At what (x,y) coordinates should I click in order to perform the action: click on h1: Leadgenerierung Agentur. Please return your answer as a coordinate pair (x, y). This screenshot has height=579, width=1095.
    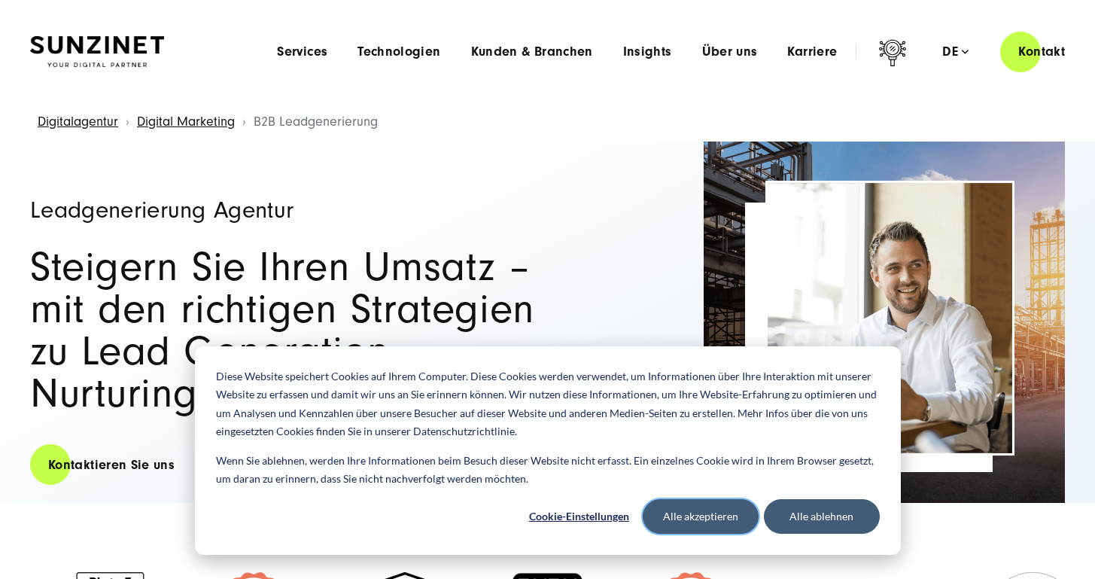
    Looking at the image, I should click on (293, 210).